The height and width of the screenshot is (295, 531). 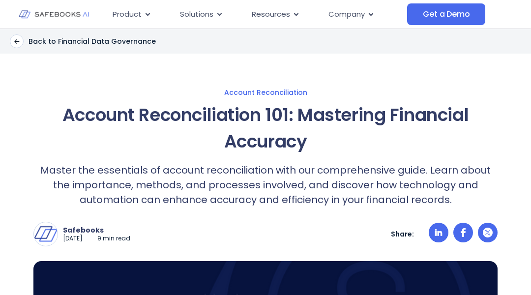 I want to click on div: Menu Toggle, so click(x=256, y=14).